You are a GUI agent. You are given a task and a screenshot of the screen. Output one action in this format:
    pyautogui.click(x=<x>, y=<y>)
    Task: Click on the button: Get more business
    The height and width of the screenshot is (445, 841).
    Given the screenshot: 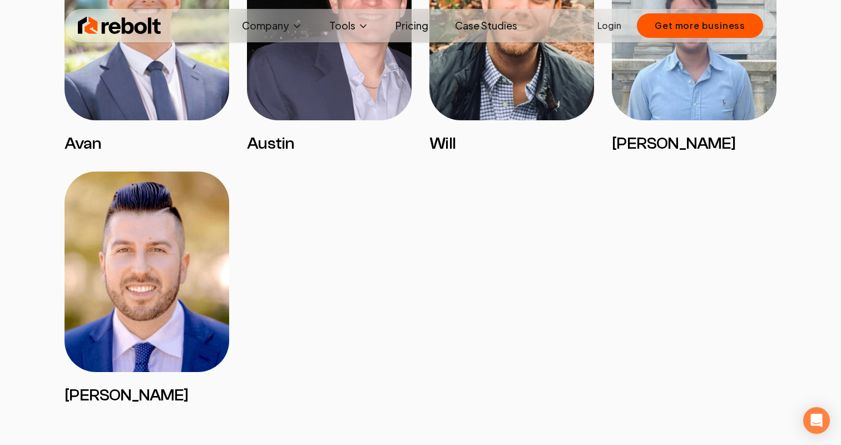 What is the action you would take?
    pyautogui.click(x=700, y=26)
    